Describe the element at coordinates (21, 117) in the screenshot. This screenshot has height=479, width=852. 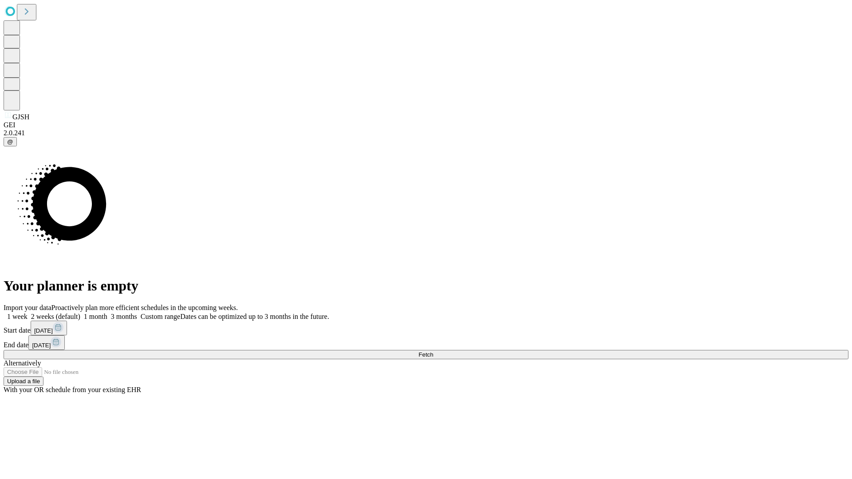
I see `span: GJSH` at that location.